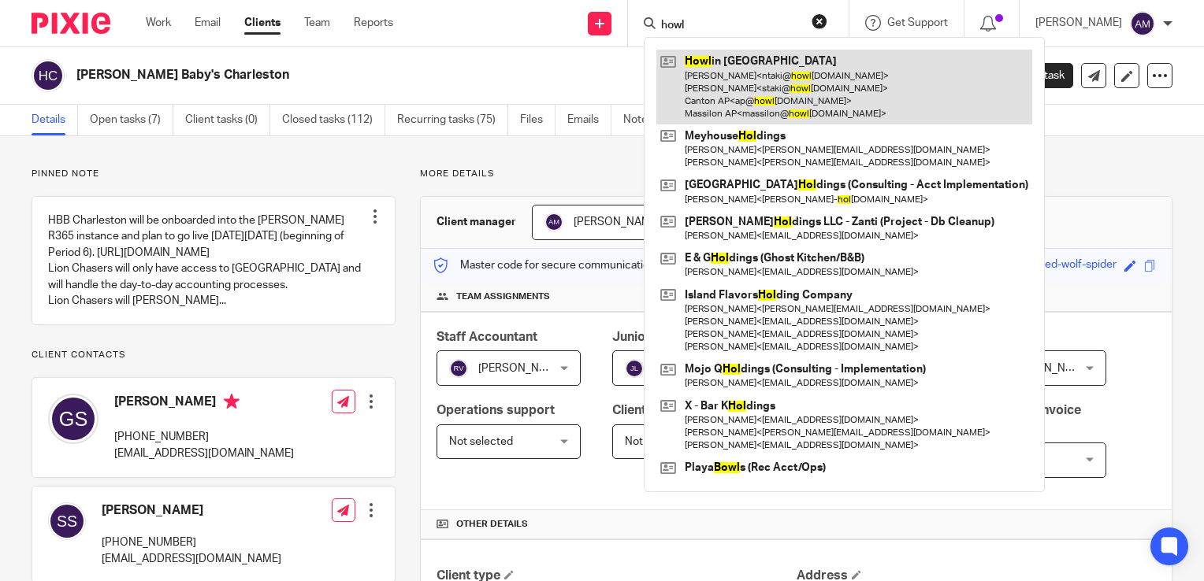 Image resolution: width=1204 pixels, height=581 pixels. What do you see at coordinates (71, 23) in the screenshot?
I see `img: Pixie` at bounding box center [71, 23].